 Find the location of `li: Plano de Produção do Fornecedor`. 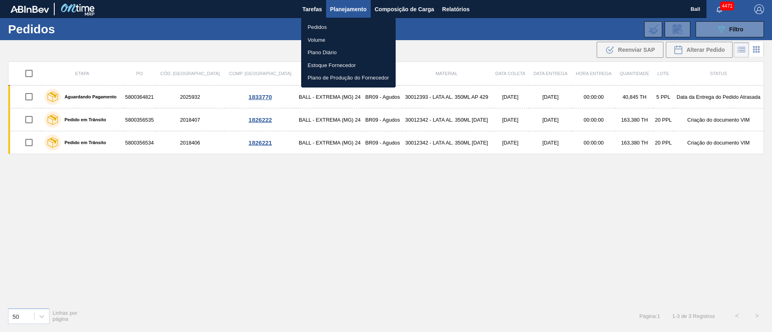

li: Plano de Produção do Fornecedor is located at coordinates (348, 78).